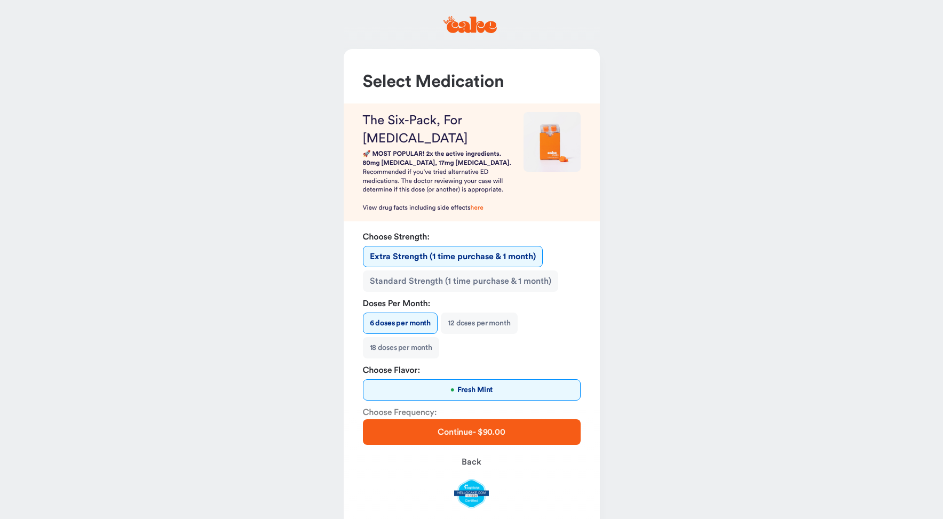  Describe the element at coordinates (552, 142) in the screenshot. I see `img: medication image` at that location.